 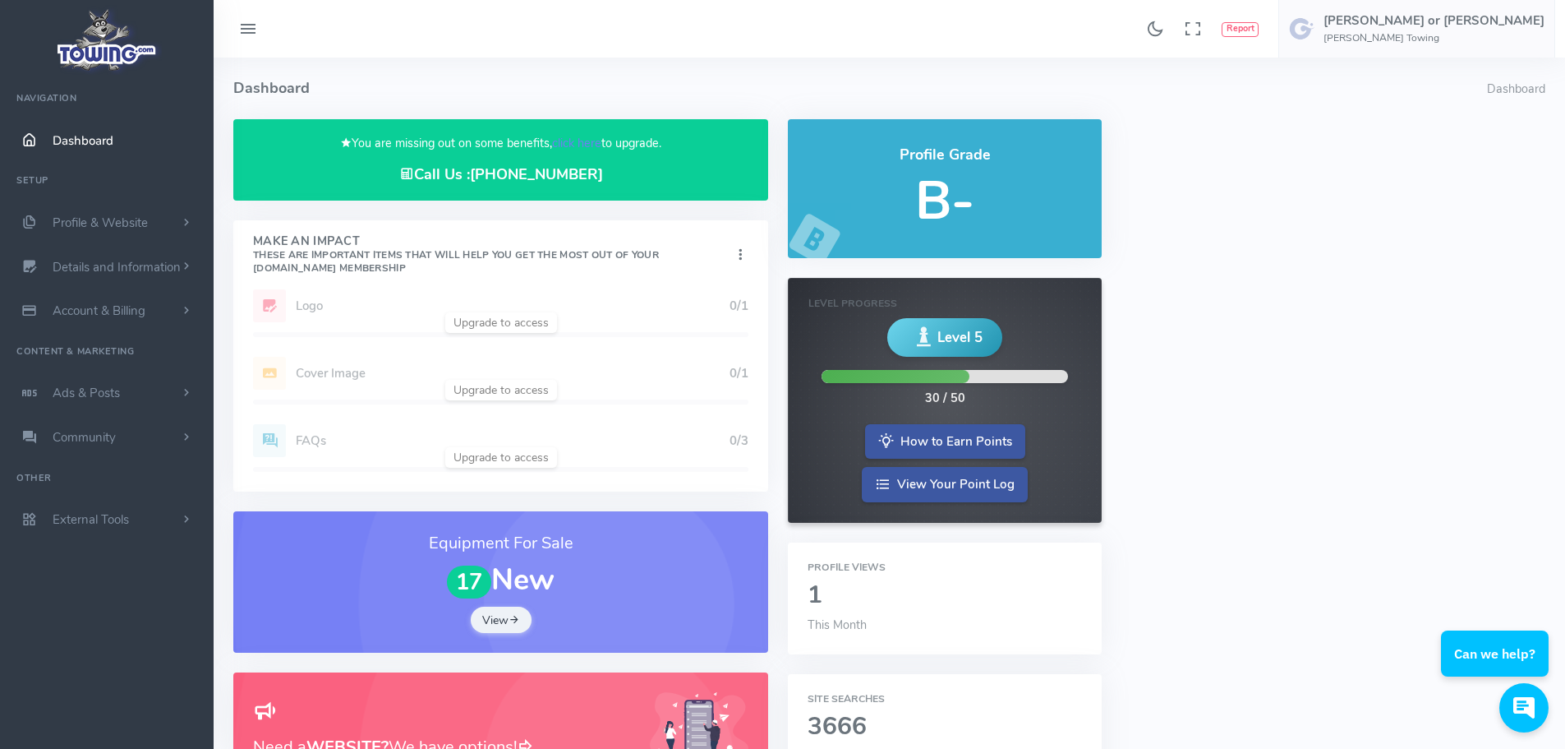 I want to click on img: user-image, so click(x=1302, y=29).